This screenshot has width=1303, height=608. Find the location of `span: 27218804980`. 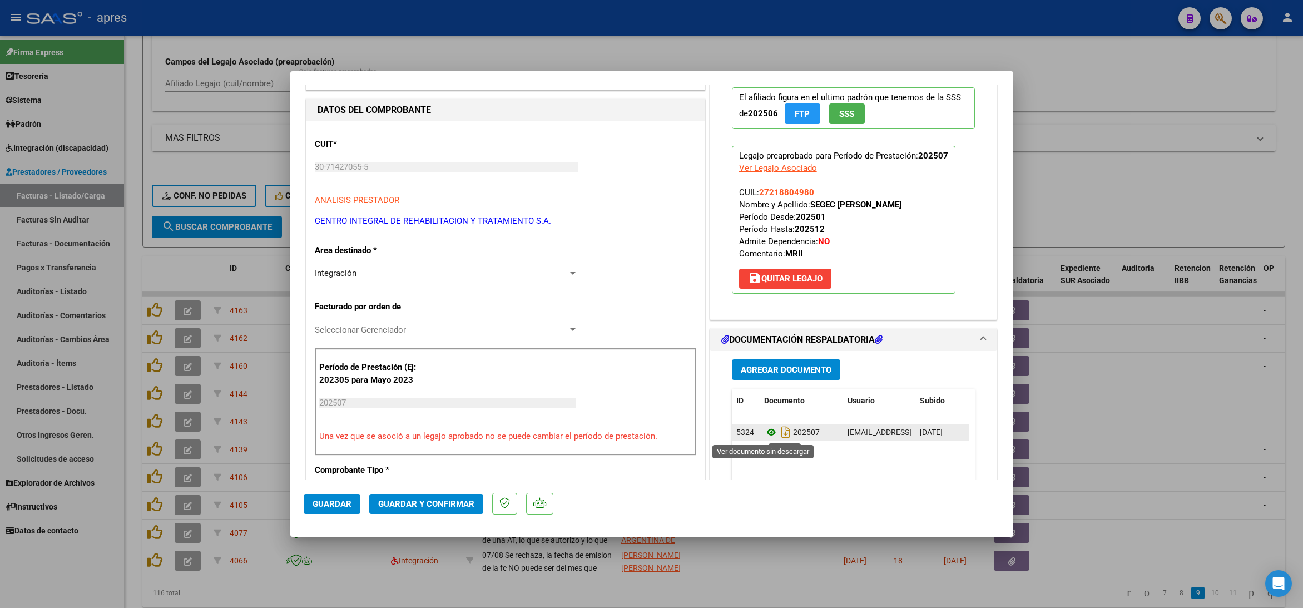

span: 27218804980 is located at coordinates (787, 192).